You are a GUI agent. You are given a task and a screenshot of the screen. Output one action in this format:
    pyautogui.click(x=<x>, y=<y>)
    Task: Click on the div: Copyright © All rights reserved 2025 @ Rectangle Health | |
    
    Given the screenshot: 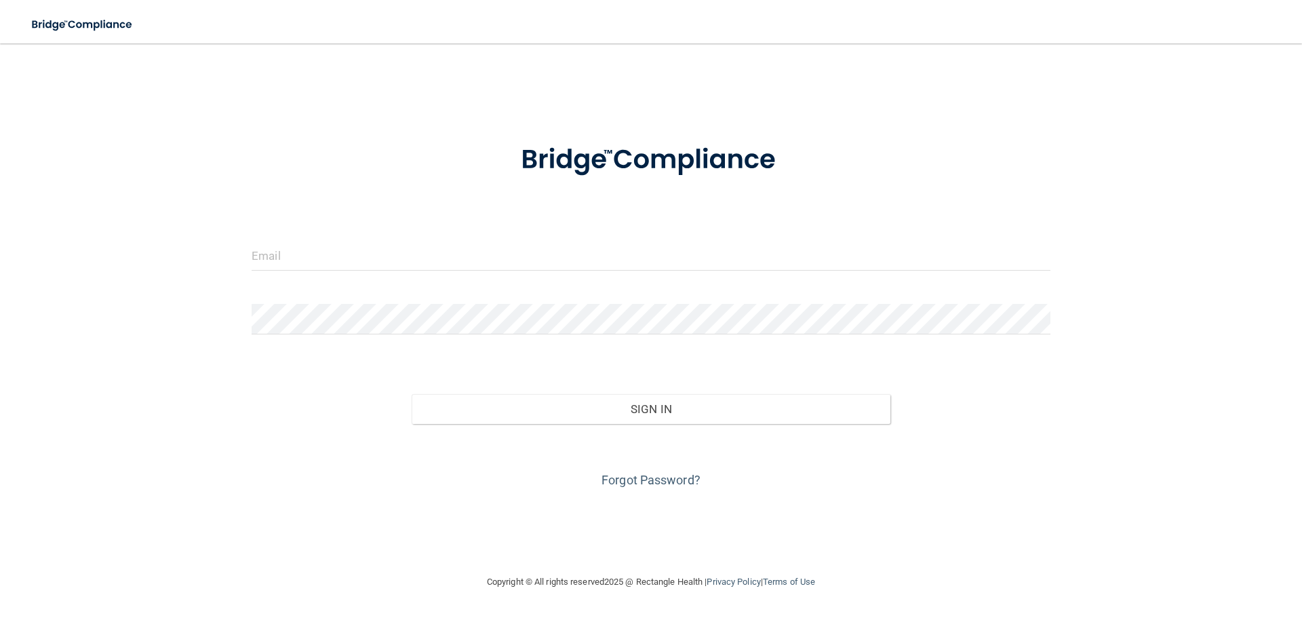 What is the action you would take?
    pyautogui.click(x=651, y=582)
    